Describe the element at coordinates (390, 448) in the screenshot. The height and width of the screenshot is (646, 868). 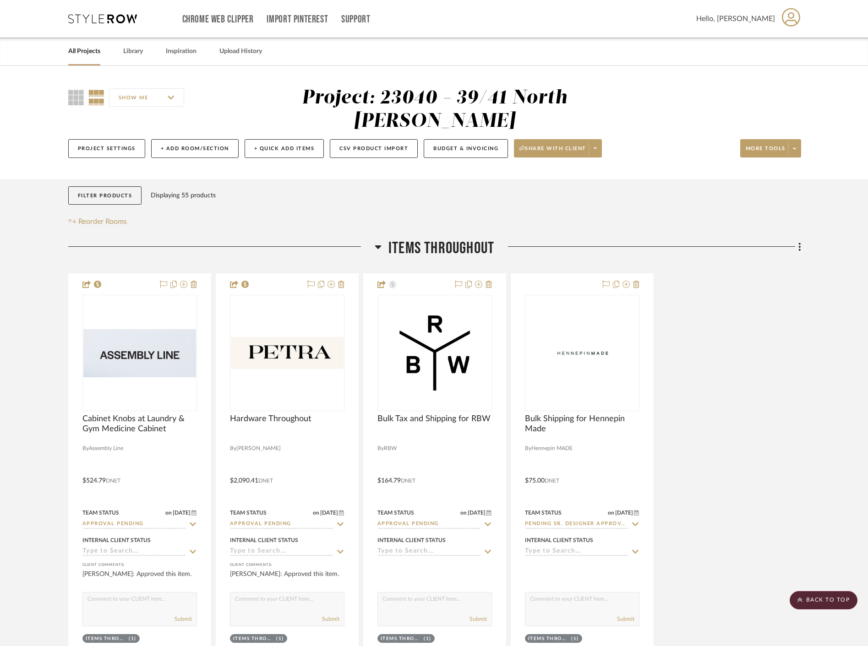
I see `span: RBW` at that location.